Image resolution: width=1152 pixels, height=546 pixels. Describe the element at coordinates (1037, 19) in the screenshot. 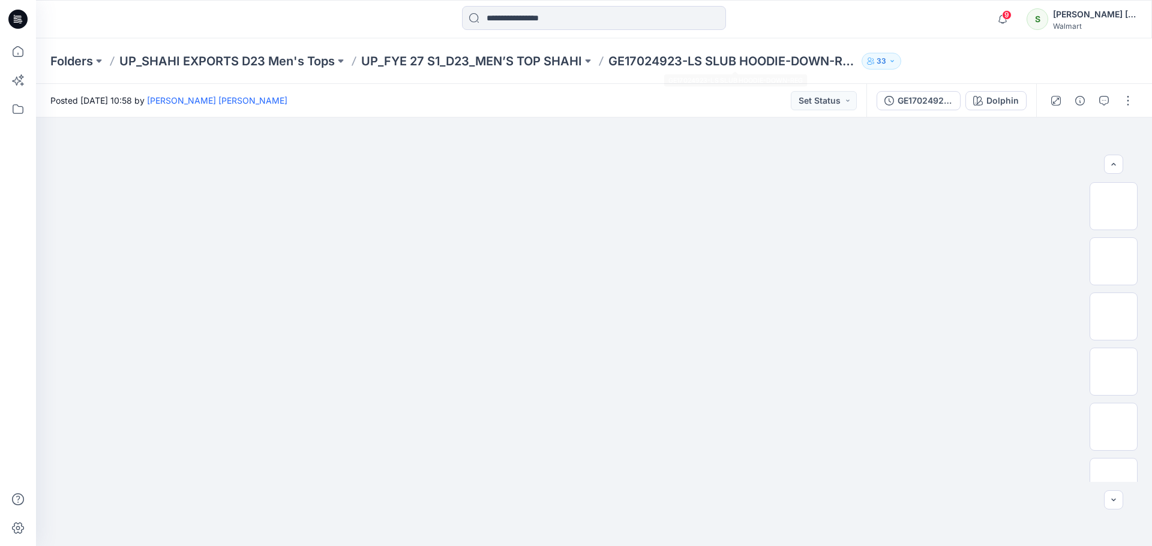

I see `div: S​` at that location.